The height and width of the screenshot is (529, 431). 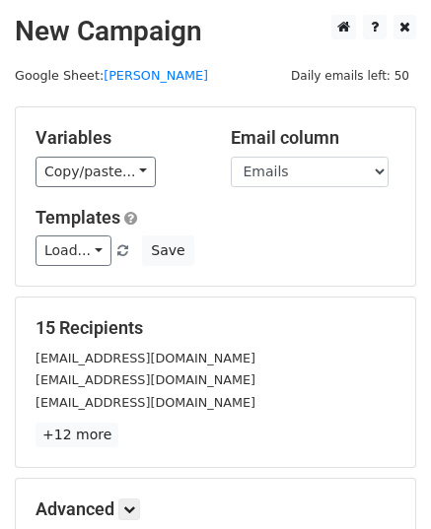 I want to click on a: Daily emails left: 50, so click(x=350, y=75).